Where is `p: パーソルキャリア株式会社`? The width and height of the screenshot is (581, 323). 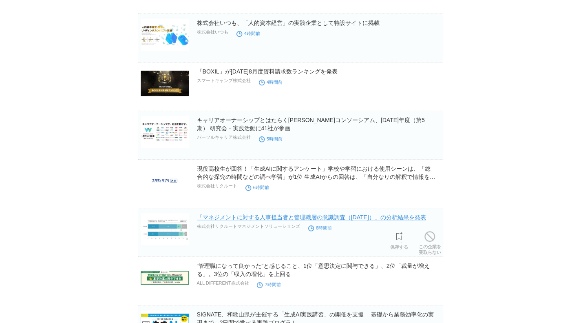
p: パーソルキャリア株式会社 is located at coordinates (224, 137).